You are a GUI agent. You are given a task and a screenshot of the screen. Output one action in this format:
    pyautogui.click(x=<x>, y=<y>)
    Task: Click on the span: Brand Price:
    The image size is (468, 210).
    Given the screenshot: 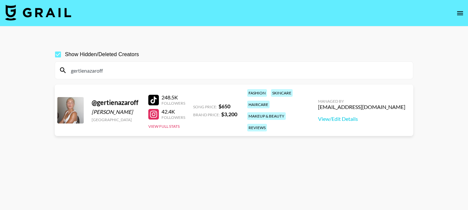 What is the action you would take?
    pyautogui.click(x=206, y=114)
    